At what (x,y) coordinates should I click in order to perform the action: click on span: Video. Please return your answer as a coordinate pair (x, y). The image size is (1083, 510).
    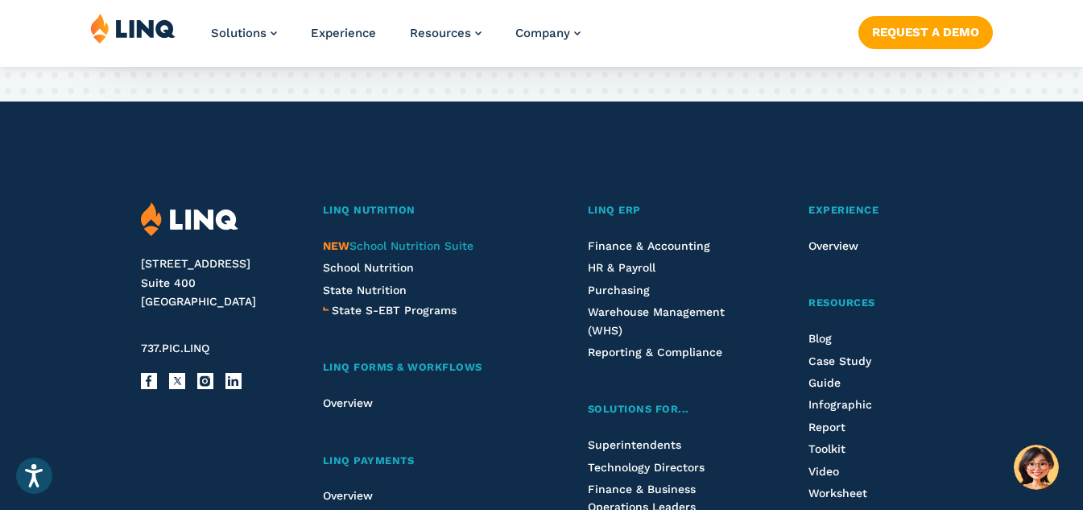
    Looking at the image, I should click on (824, 471).